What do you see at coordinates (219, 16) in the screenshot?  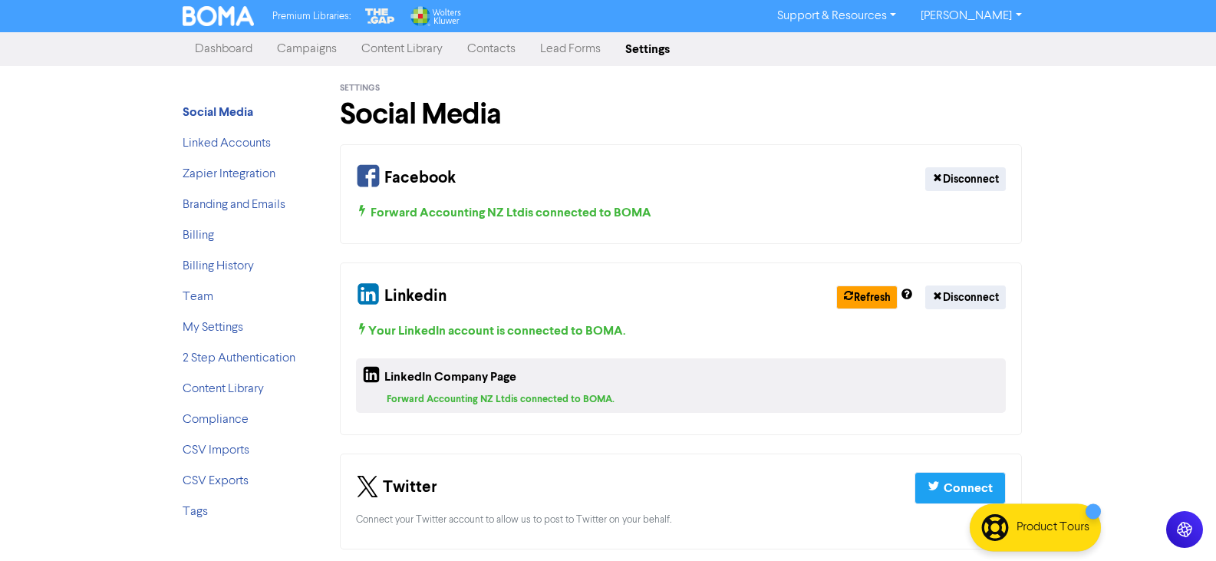 I see `img: BOMA Logo` at bounding box center [219, 16].